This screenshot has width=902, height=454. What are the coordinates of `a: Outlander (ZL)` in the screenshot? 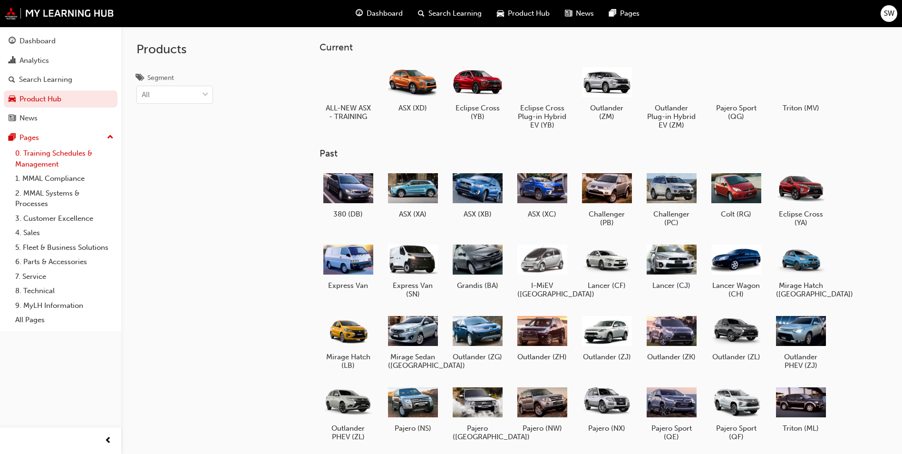 It's located at (736, 337).